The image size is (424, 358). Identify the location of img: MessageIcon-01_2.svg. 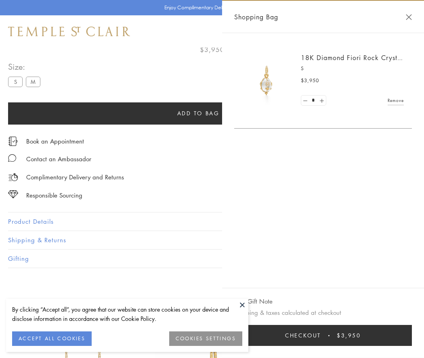
(12, 158).